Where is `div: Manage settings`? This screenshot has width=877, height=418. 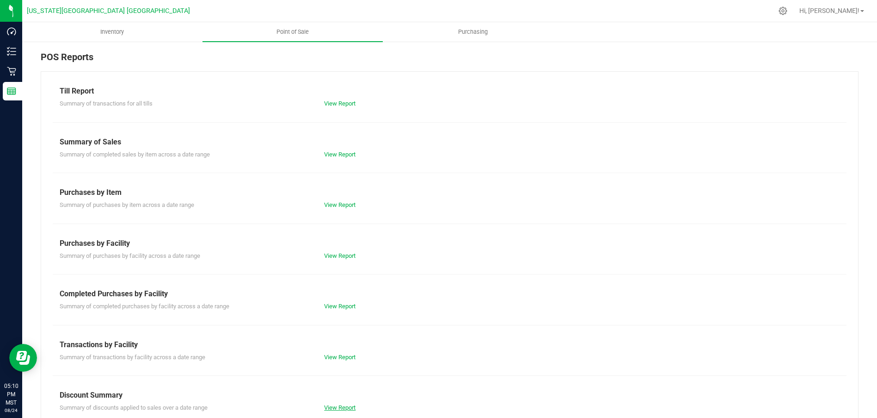 div: Manage settings is located at coordinates (783, 11).